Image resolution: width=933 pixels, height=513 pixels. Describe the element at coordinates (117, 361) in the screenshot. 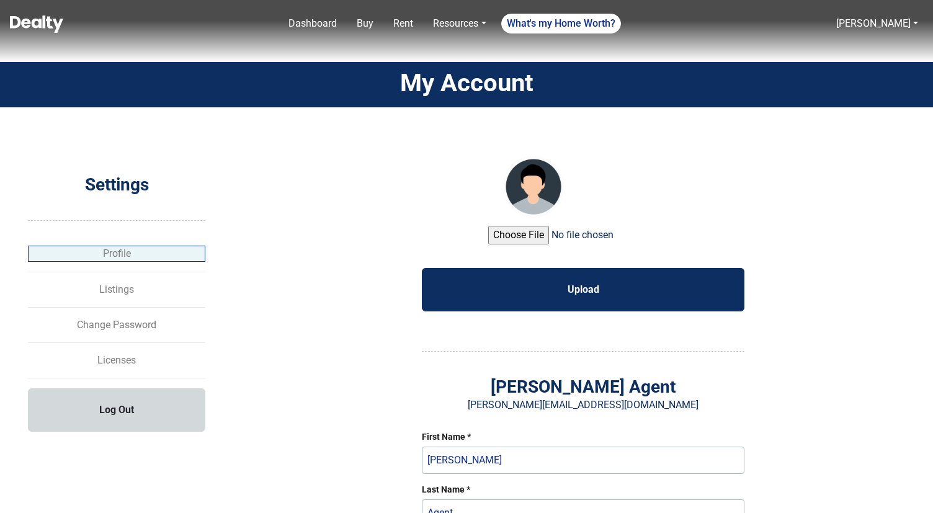

I see `section: Licenses` at that location.